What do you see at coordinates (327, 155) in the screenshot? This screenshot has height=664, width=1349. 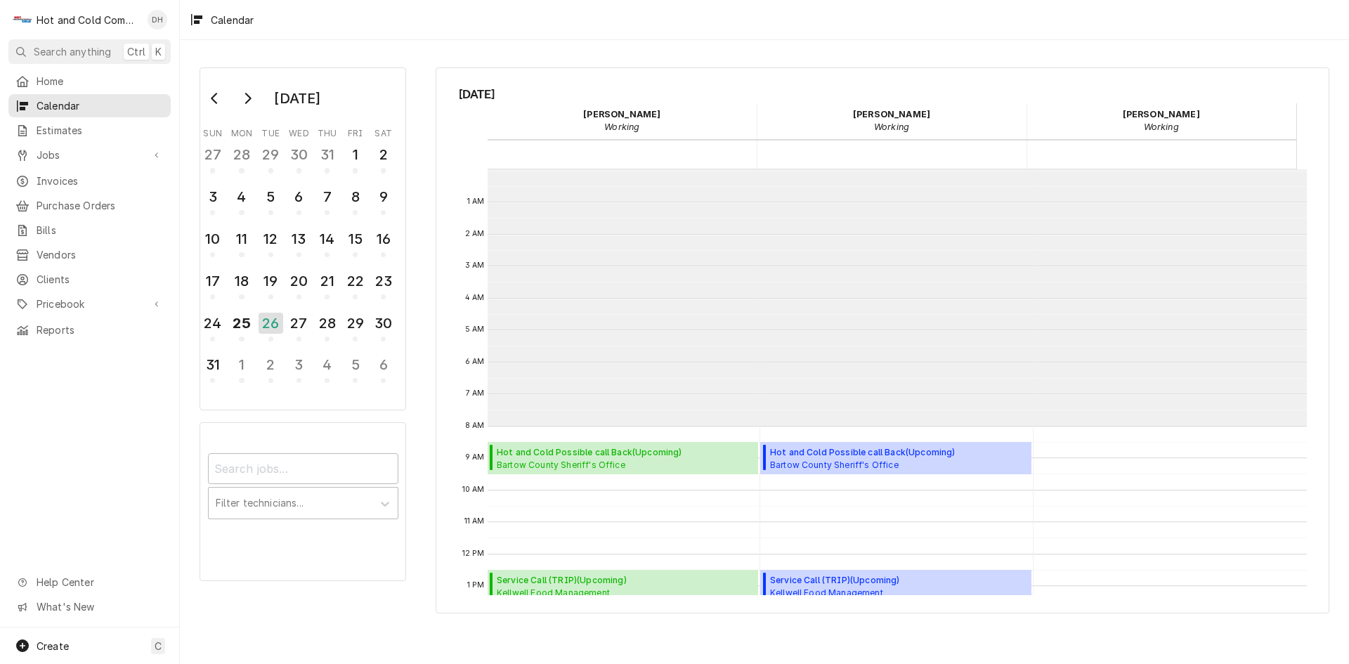 I see `div: 31` at bounding box center [327, 155].